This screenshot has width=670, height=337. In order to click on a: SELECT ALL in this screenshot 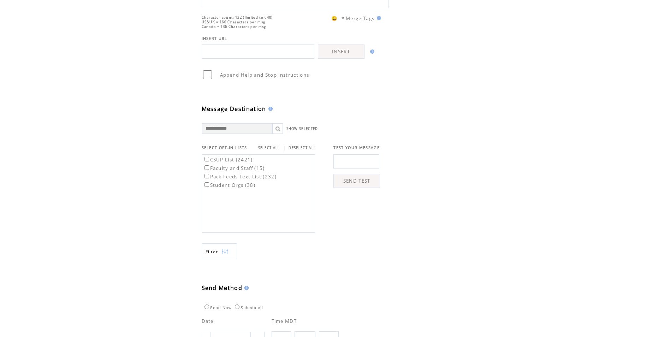, I will do `click(269, 148)`.